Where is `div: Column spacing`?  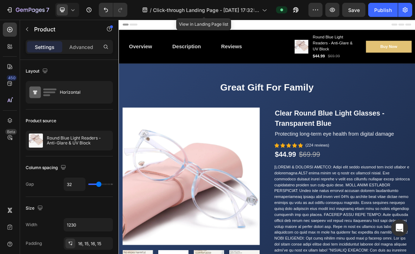
div: Column spacing is located at coordinates (46, 168).